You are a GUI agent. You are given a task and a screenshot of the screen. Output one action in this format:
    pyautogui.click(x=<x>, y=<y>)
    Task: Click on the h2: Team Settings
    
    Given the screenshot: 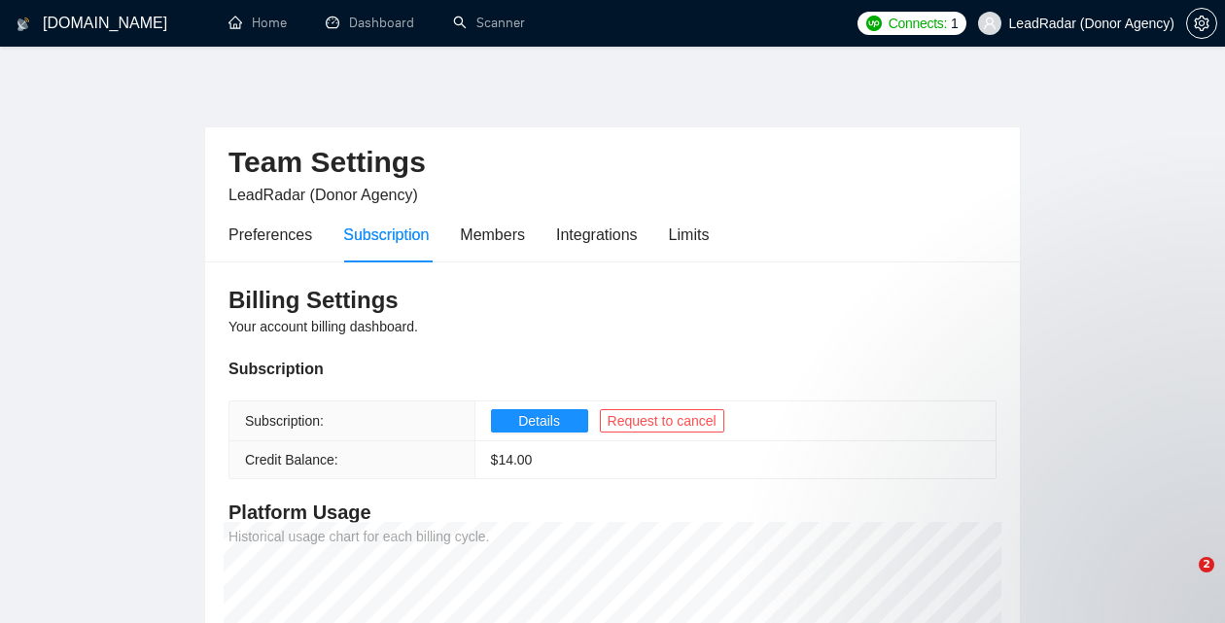 What is the action you would take?
    pyautogui.click(x=612, y=162)
    